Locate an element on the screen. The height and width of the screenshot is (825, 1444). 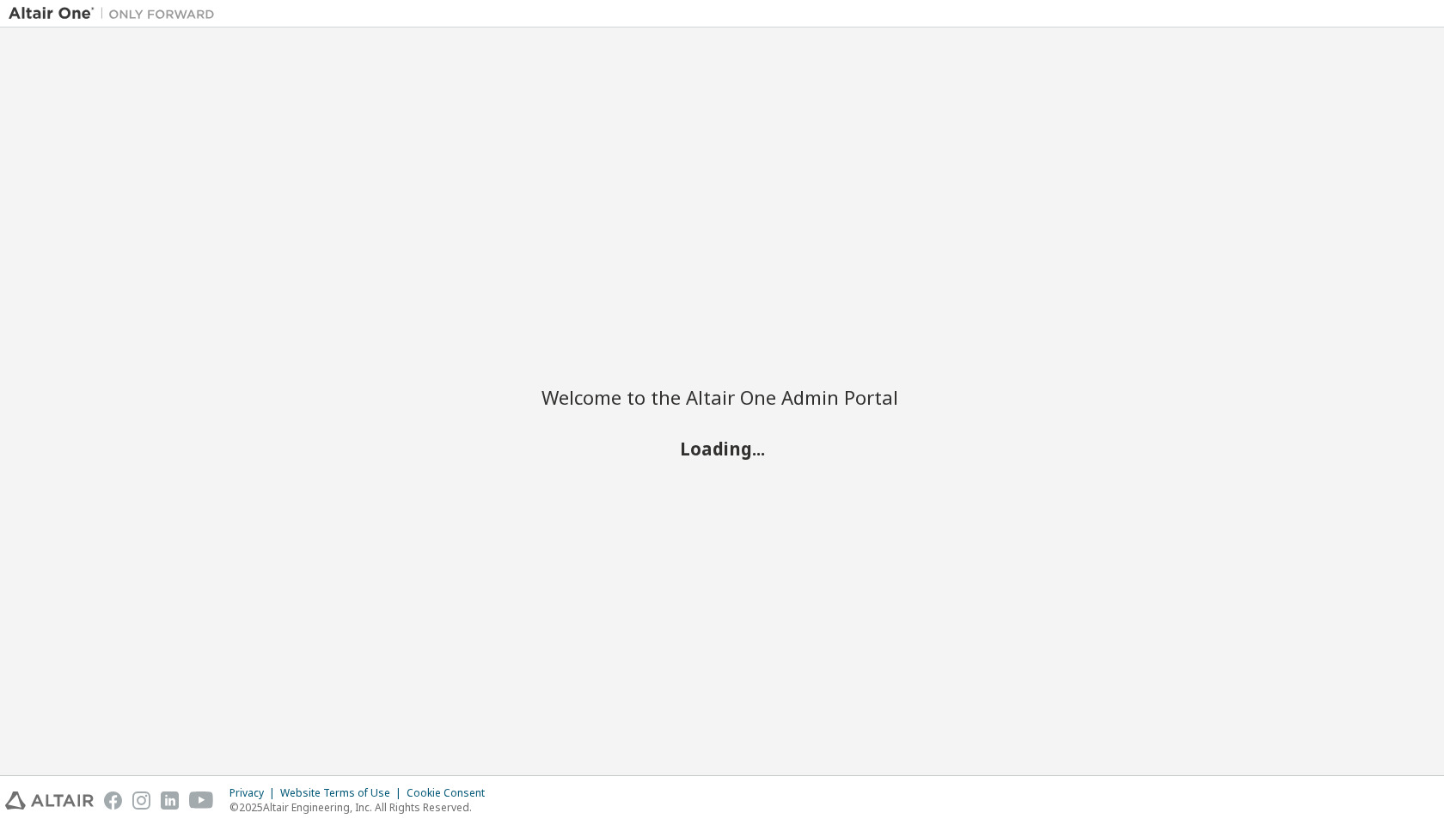
div: Cookie Consent is located at coordinates (450, 793).